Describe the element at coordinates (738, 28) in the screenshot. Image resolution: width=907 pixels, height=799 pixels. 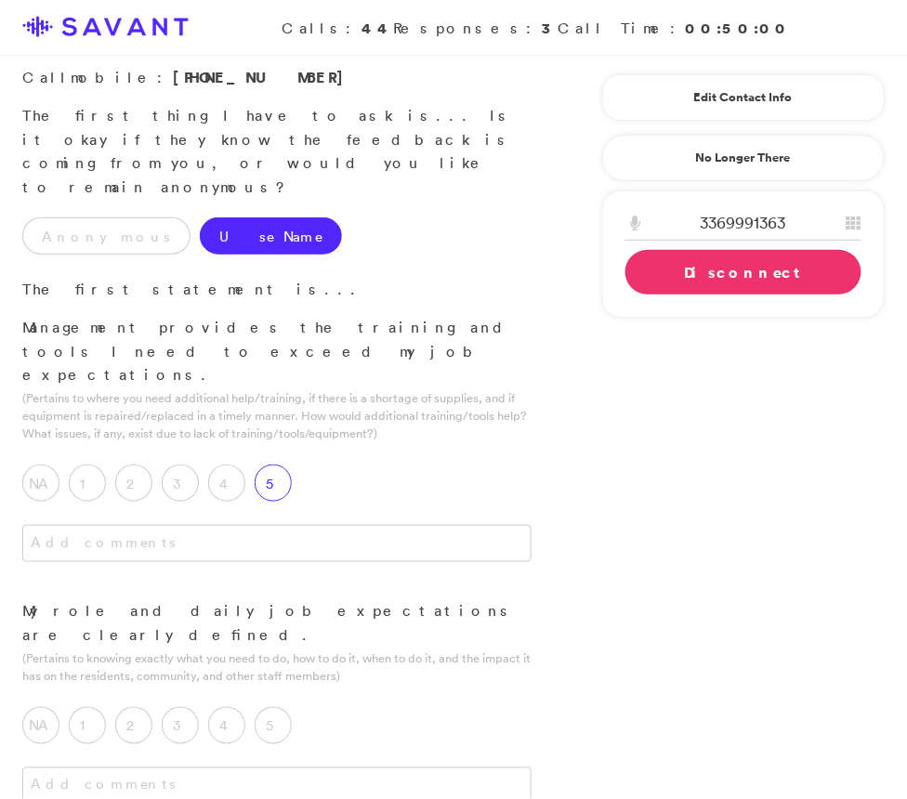
I see `strong: 00:50:00` at that location.